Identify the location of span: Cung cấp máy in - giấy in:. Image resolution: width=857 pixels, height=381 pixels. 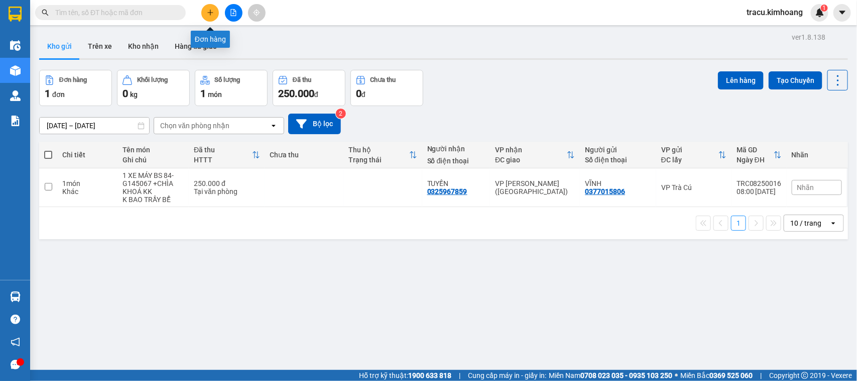
(507, 375).